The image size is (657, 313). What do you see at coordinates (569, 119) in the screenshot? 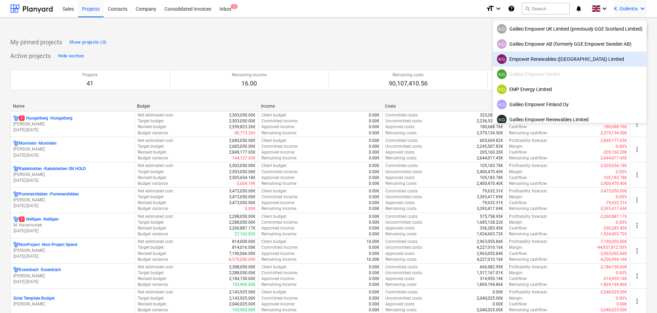
I see `div: Galileo Empower Renewables Limited` at bounding box center [569, 119].